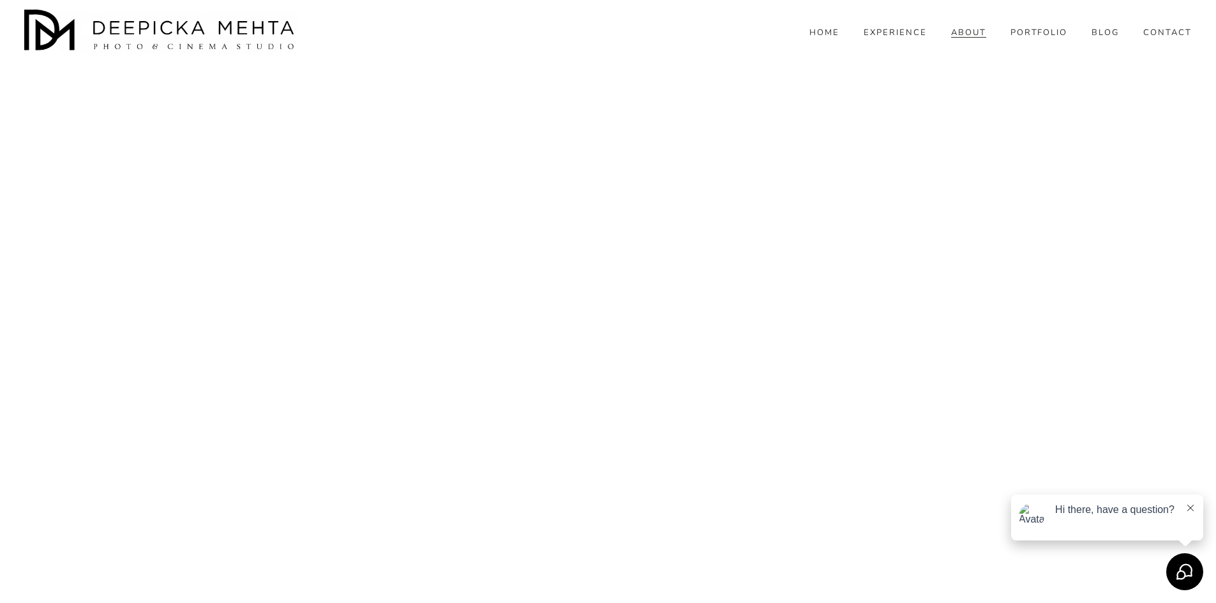 The width and height of the screenshot is (1216, 603). I want to click on a: EXPERIENCE, so click(895, 33).